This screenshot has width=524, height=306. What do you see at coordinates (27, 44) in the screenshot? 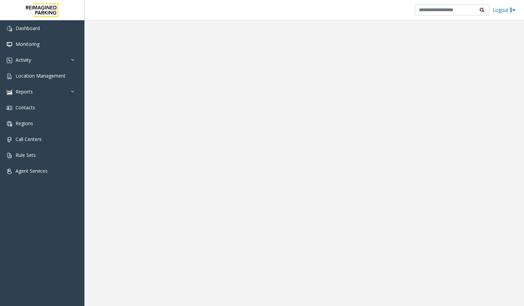
I see `span: Monitoring` at bounding box center [27, 44].